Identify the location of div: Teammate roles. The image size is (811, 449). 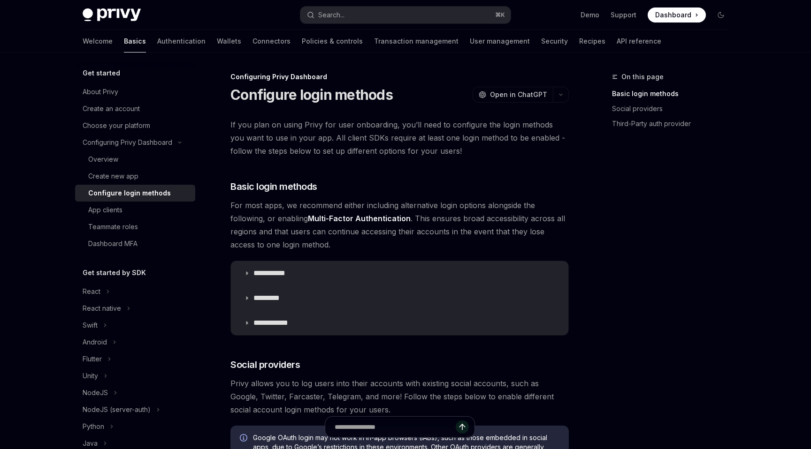
(113, 227).